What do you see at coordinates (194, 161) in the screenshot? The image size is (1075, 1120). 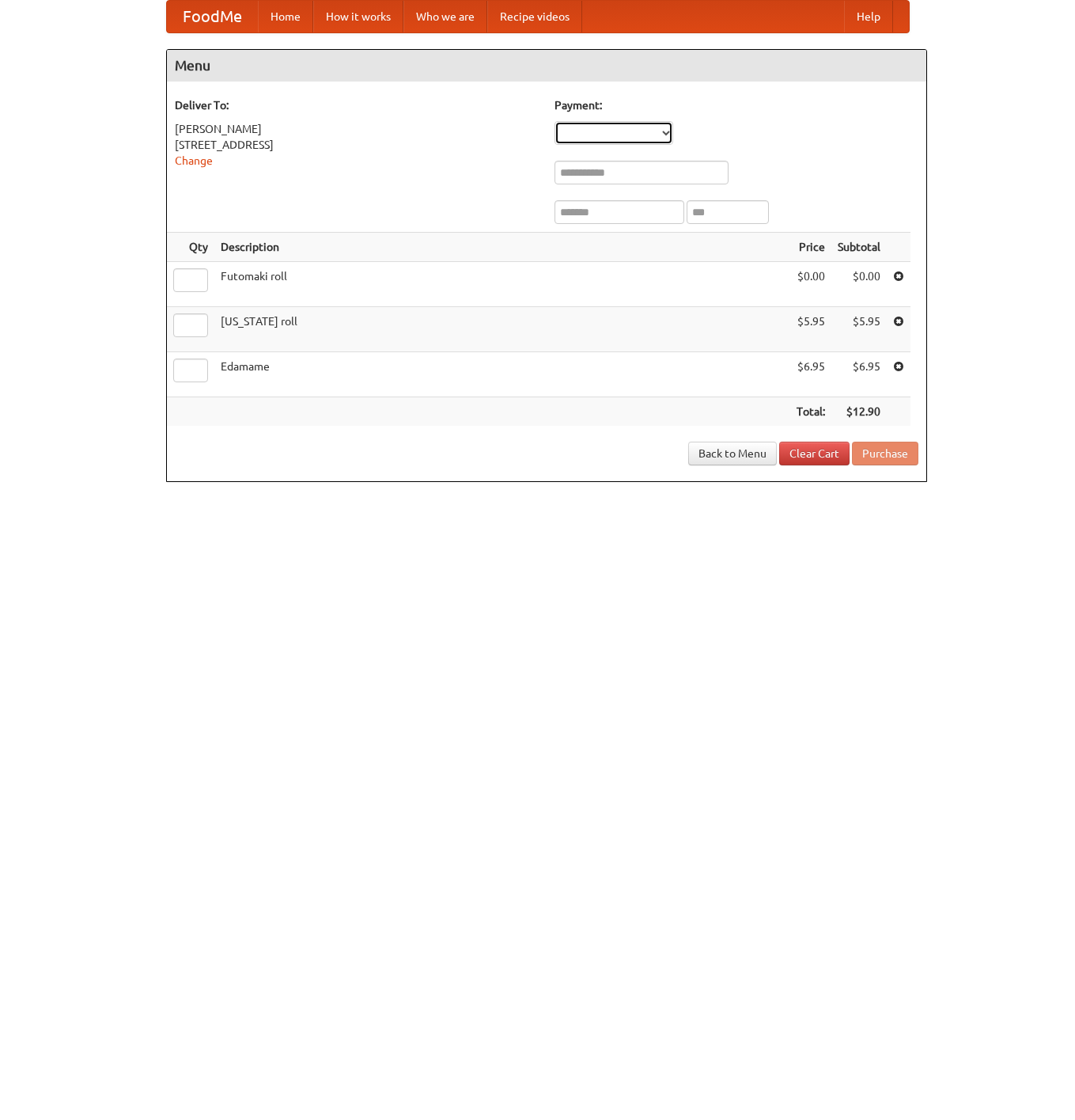 I see `a: Change` at bounding box center [194, 161].